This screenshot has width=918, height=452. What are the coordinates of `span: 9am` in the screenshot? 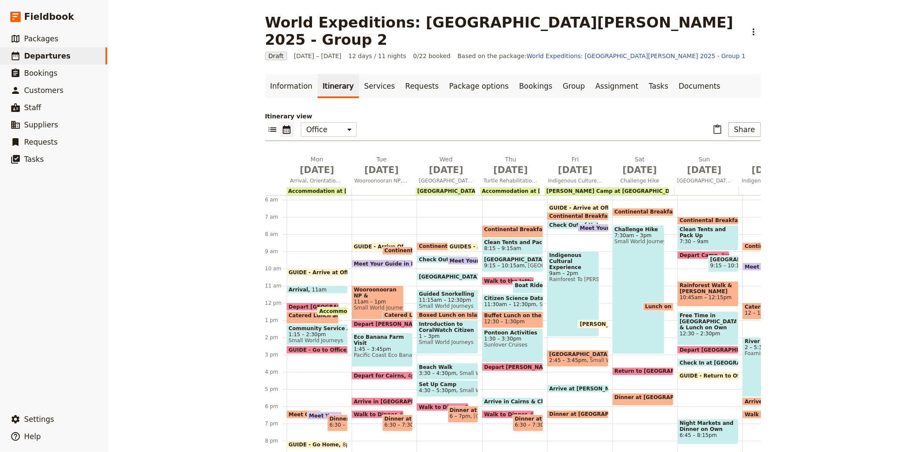 It's located at (727, 255).